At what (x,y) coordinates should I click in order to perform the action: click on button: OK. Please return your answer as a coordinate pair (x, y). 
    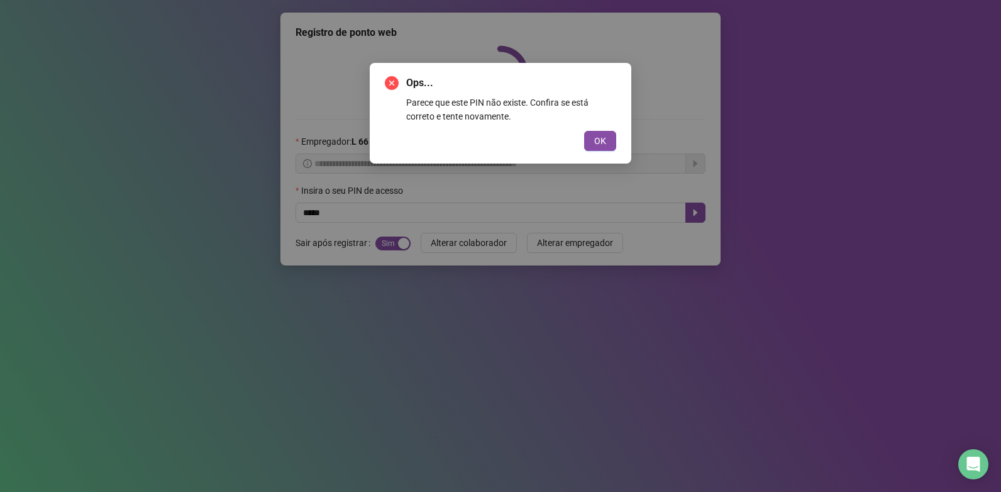
    Looking at the image, I should click on (600, 141).